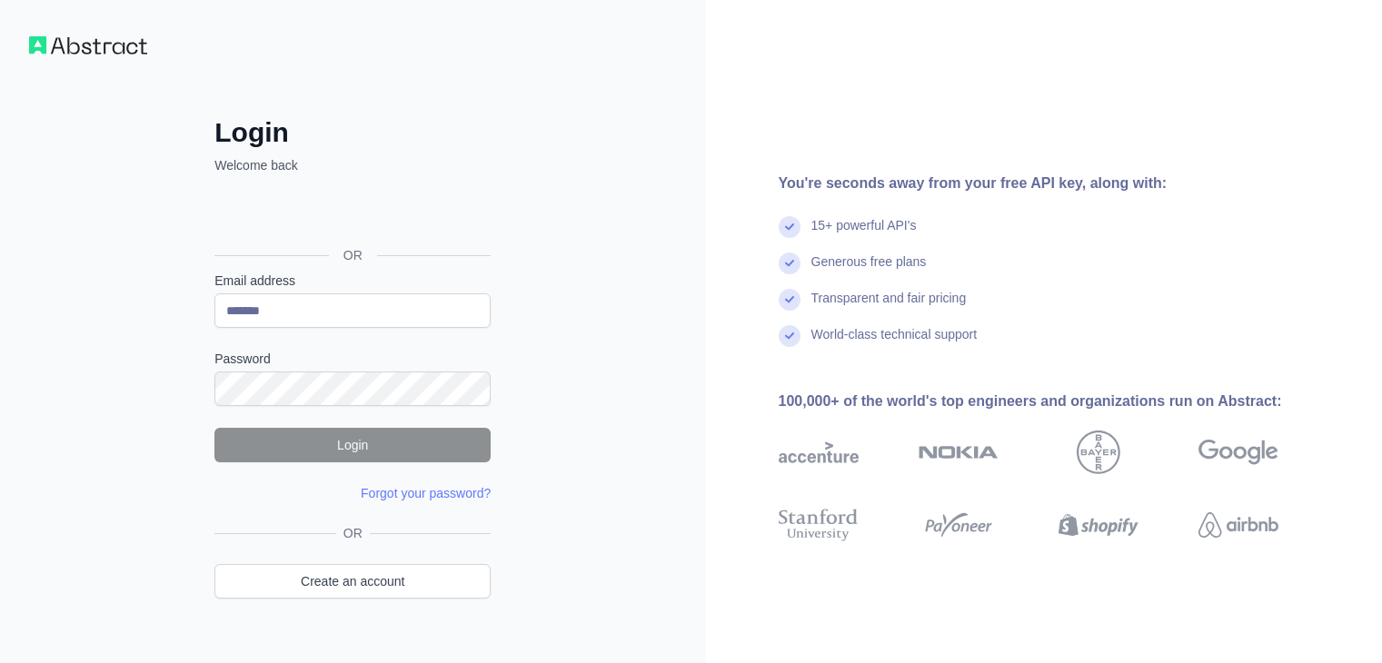  What do you see at coordinates (352, 133) in the screenshot?
I see `h2: Login` at bounding box center [352, 133].